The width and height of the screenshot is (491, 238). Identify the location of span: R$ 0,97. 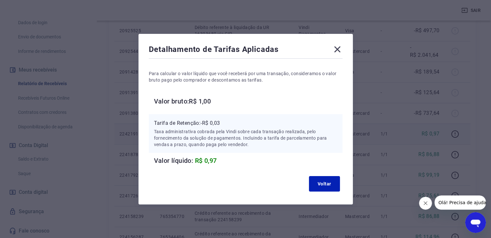
(206, 161).